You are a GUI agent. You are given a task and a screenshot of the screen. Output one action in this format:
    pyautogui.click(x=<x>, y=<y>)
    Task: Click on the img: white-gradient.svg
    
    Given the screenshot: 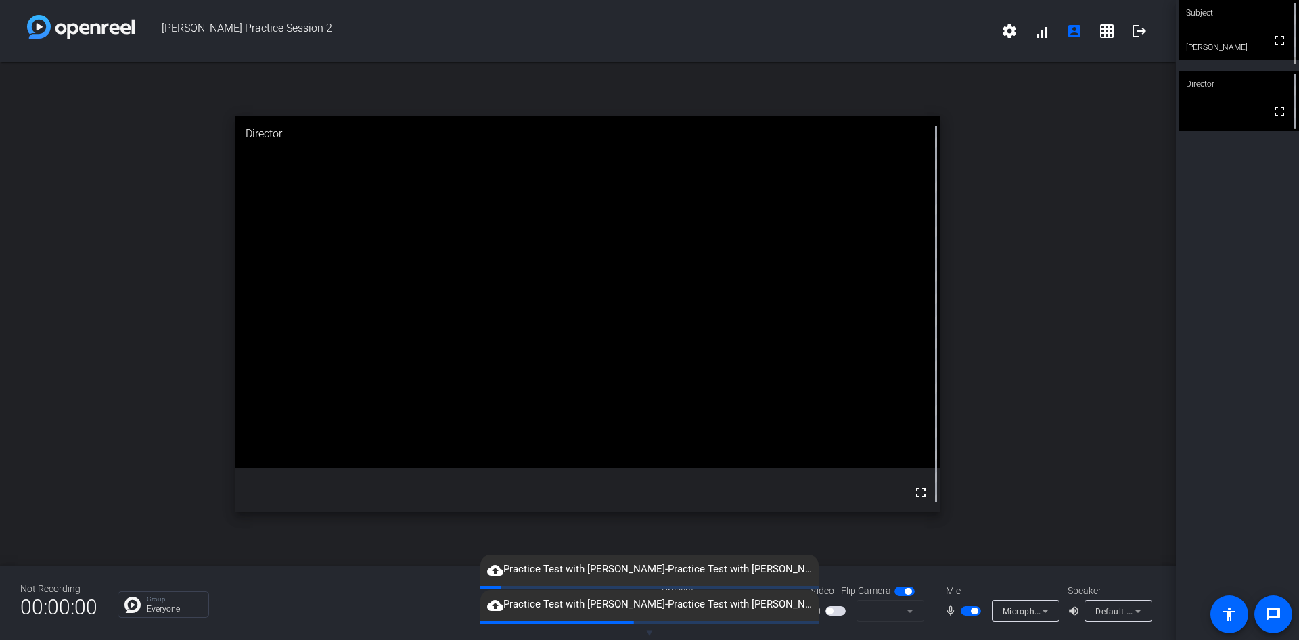 What is the action you would take?
    pyautogui.click(x=80, y=26)
    